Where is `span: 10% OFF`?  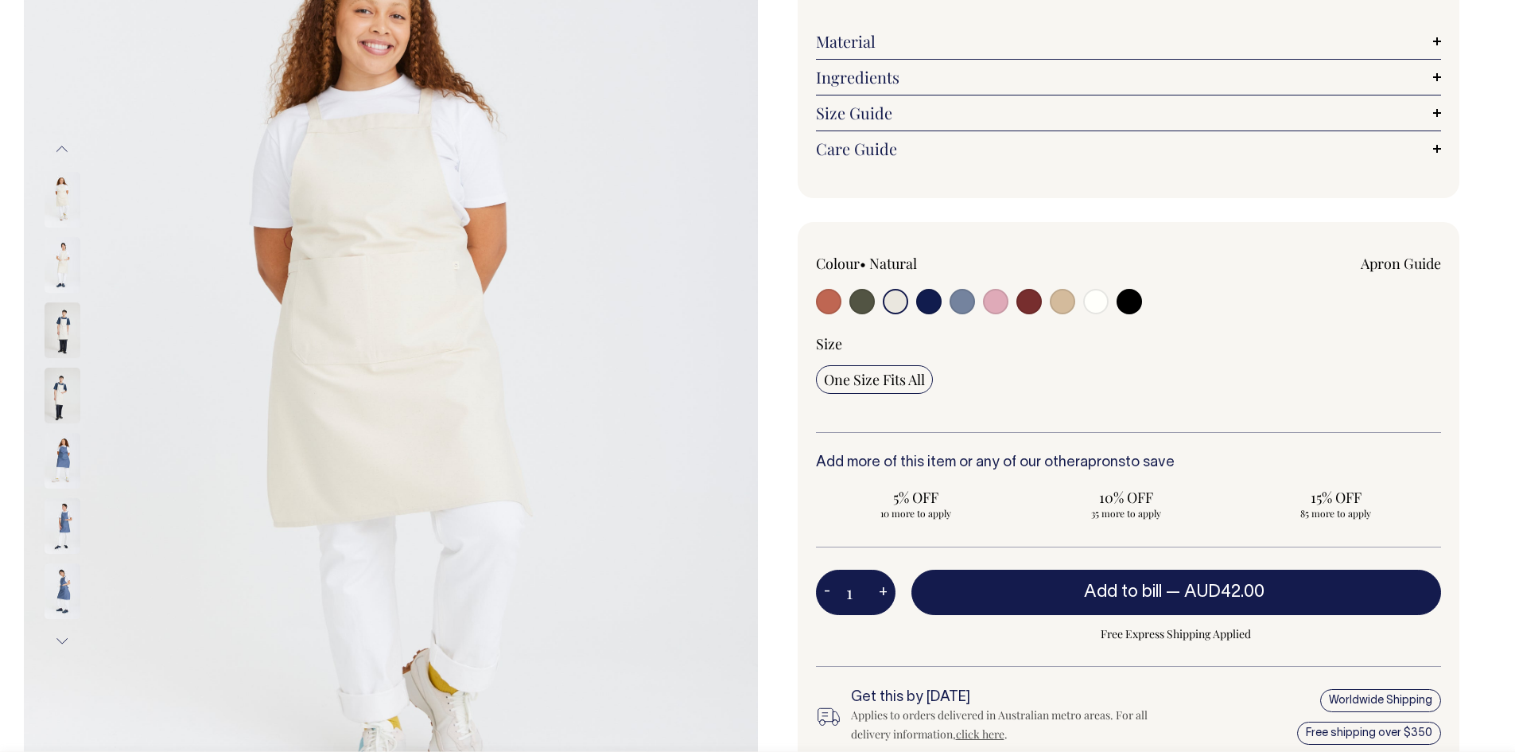 span: 10% OFF is located at coordinates (1126, 497).